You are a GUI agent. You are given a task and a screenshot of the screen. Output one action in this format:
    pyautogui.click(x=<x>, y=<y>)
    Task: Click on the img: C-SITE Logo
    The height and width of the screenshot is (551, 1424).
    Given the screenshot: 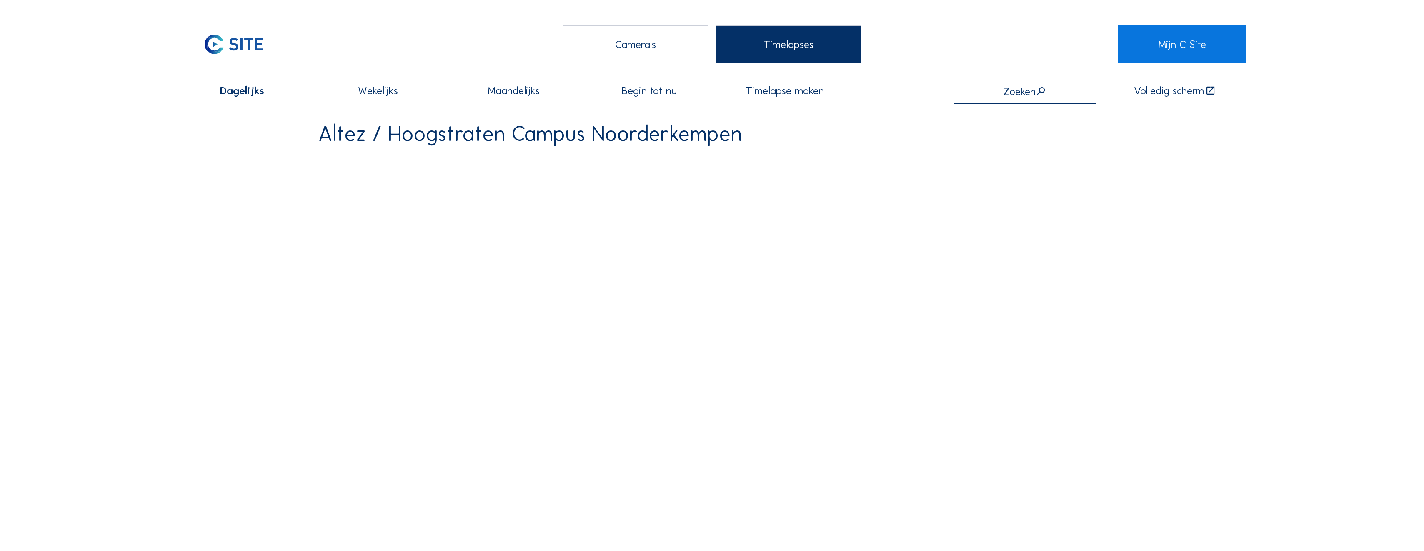 What is the action you would take?
    pyautogui.click(x=234, y=44)
    